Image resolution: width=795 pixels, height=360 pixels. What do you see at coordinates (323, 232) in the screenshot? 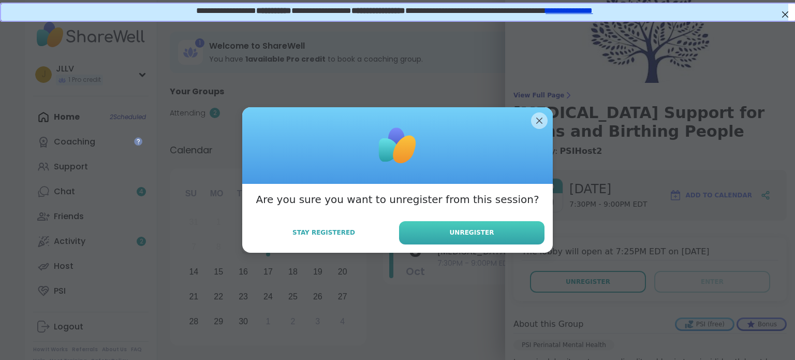
I see `button: Stay Registered` at bounding box center [323, 232].